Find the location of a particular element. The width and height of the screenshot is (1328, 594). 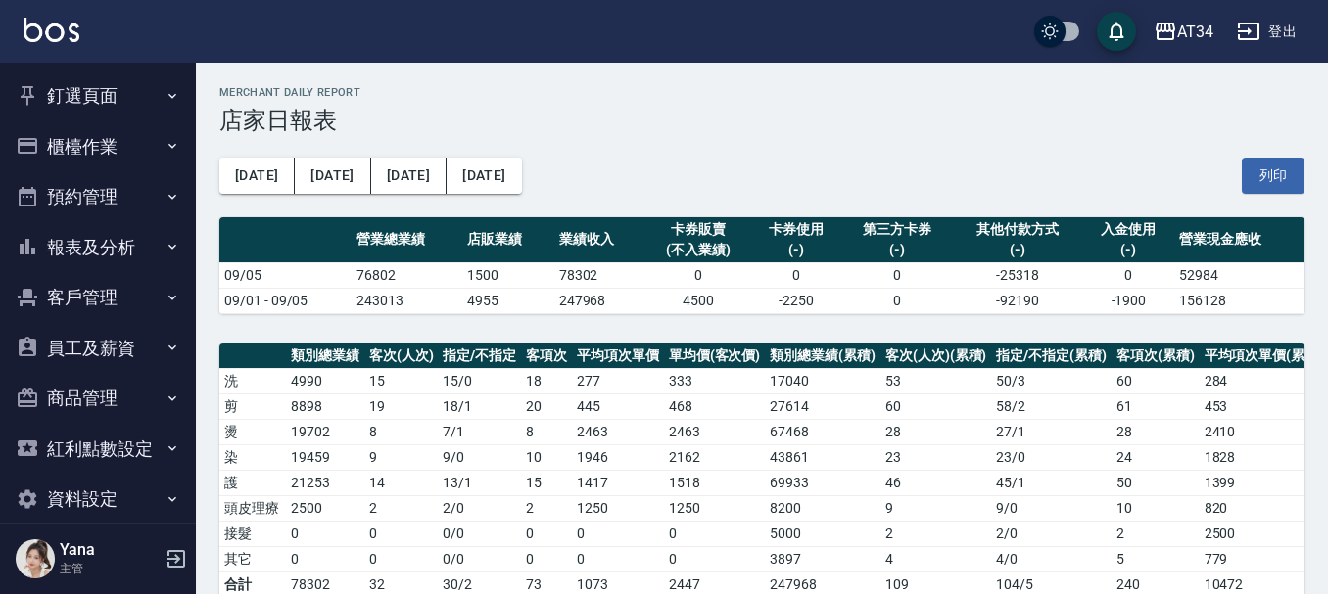

button: 登出 is located at coordinates (1266, 31).